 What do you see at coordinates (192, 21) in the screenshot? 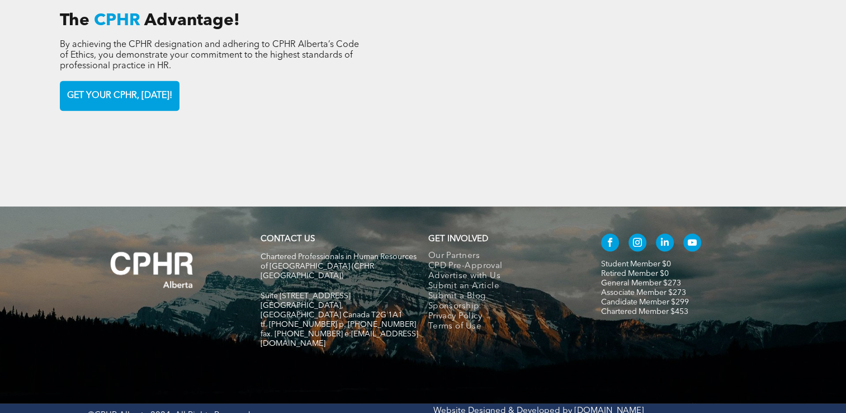
I see `span: Advantage!` at bounding box center [192, 21].